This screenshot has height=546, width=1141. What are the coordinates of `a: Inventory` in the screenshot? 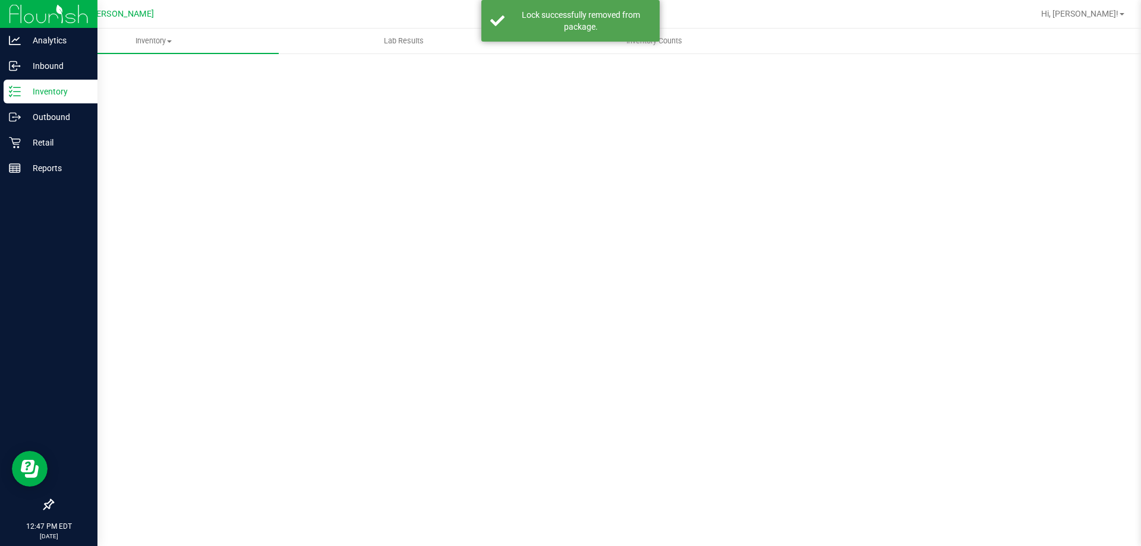 It's located at (153, 41).